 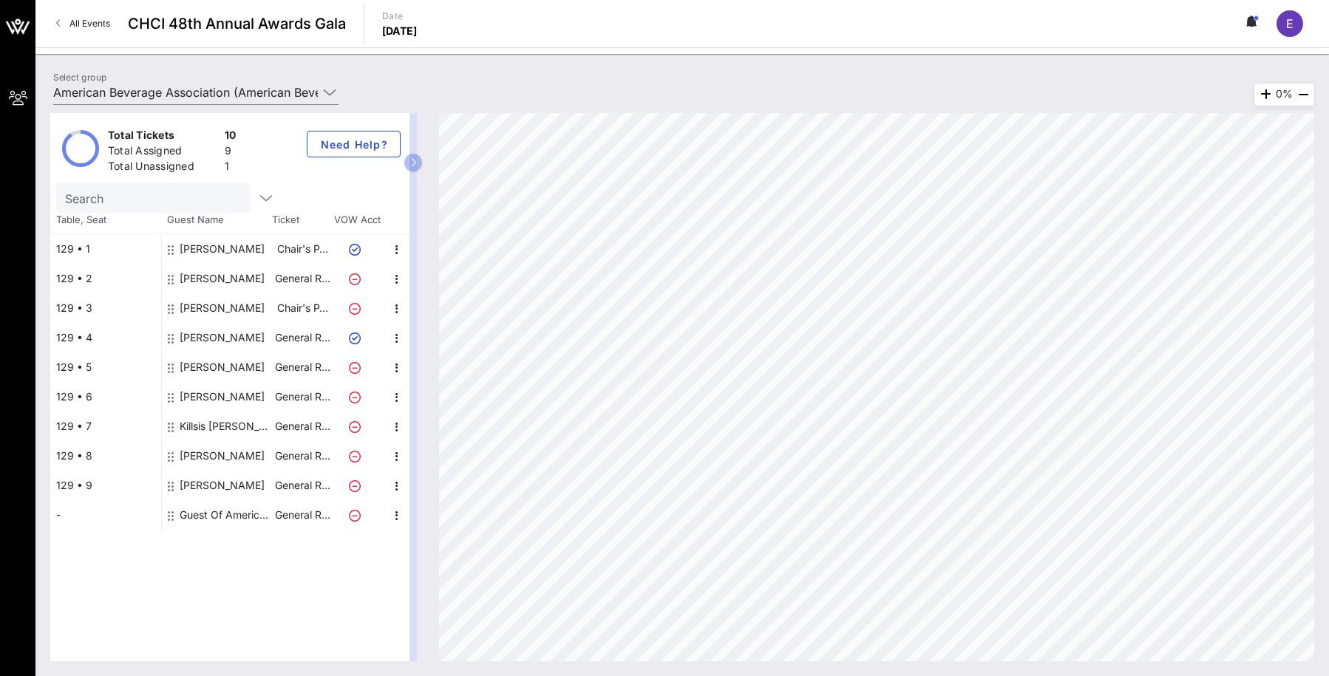 I want to click on div: Trudi Moore, so click(x=222, y=397).